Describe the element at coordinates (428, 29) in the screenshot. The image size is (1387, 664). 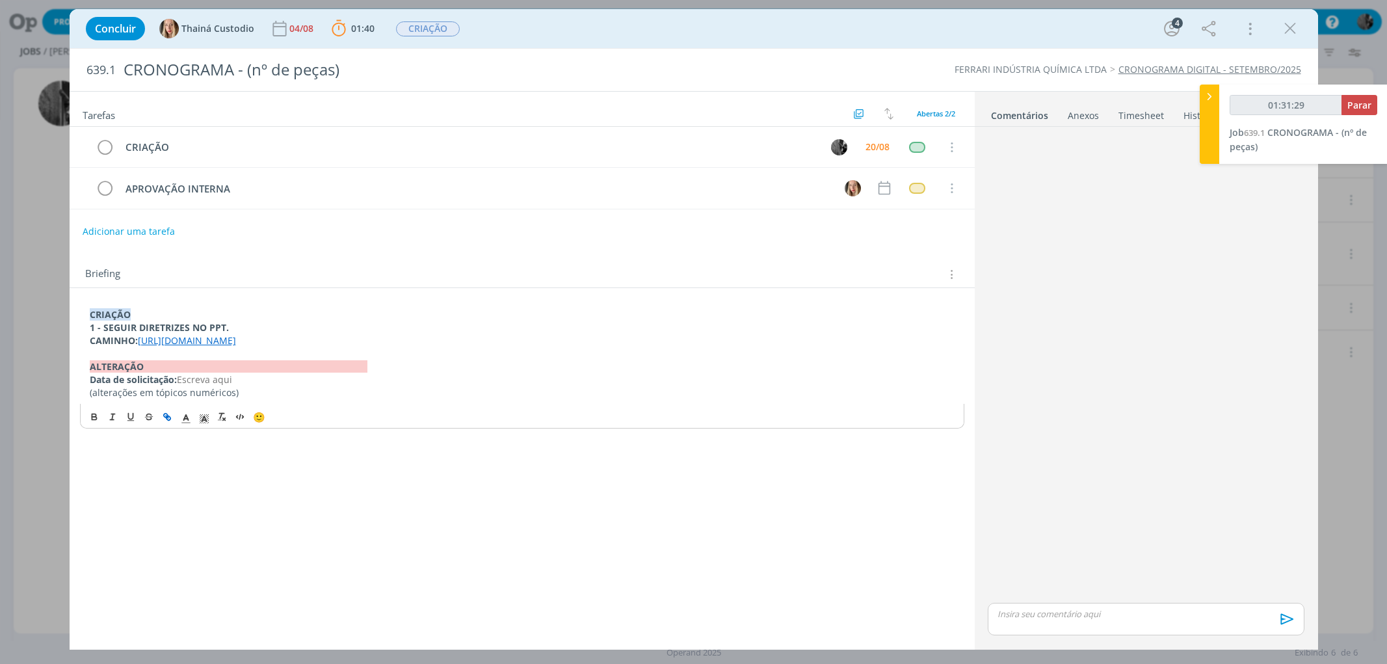
I see `span: CRIAÇÃO` at that location.